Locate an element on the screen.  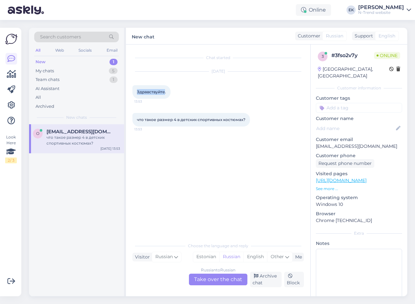
div: Me is located at coordinates (297, 257).